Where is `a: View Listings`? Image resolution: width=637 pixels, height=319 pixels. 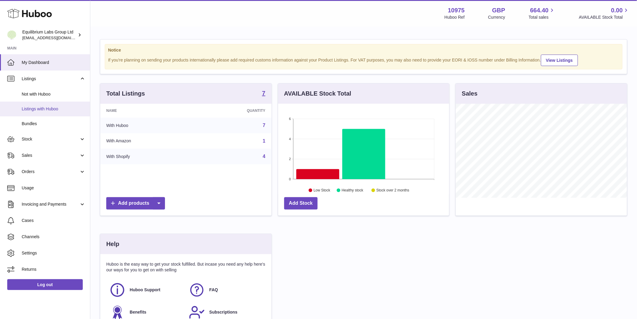 a: View Listings is located at coordinates (560, 60).